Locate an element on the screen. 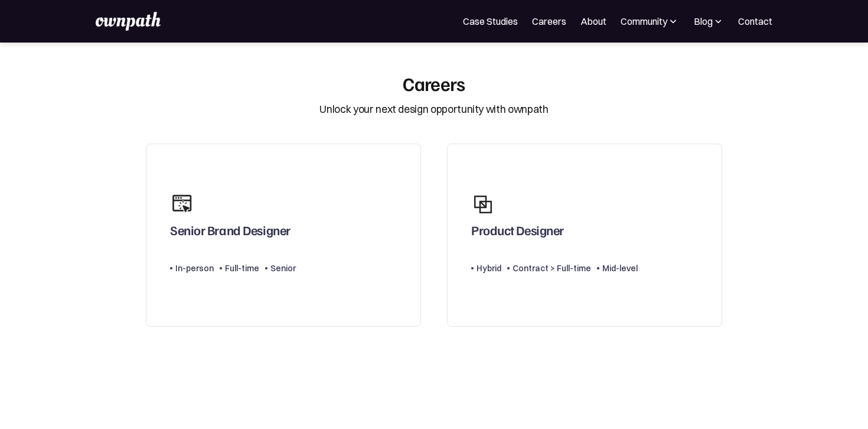  div: Hybrid is located at coordinates (489, 268).